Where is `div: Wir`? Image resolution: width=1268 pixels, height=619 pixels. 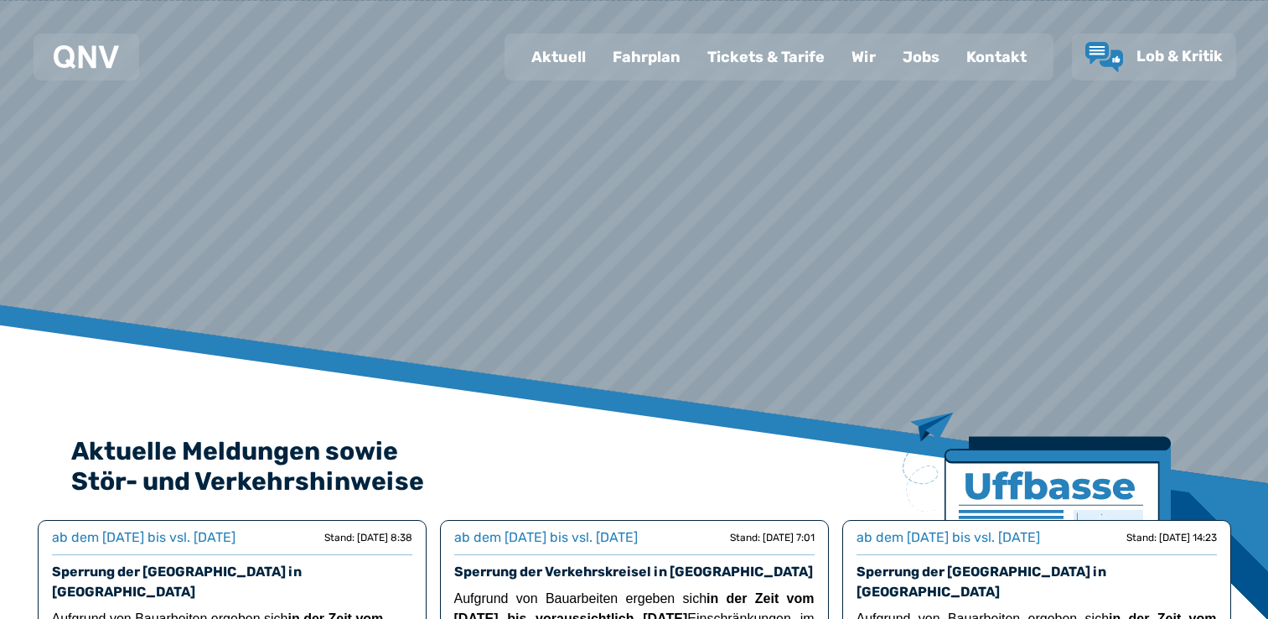
div: Wir is located at coordinates (864, 57).